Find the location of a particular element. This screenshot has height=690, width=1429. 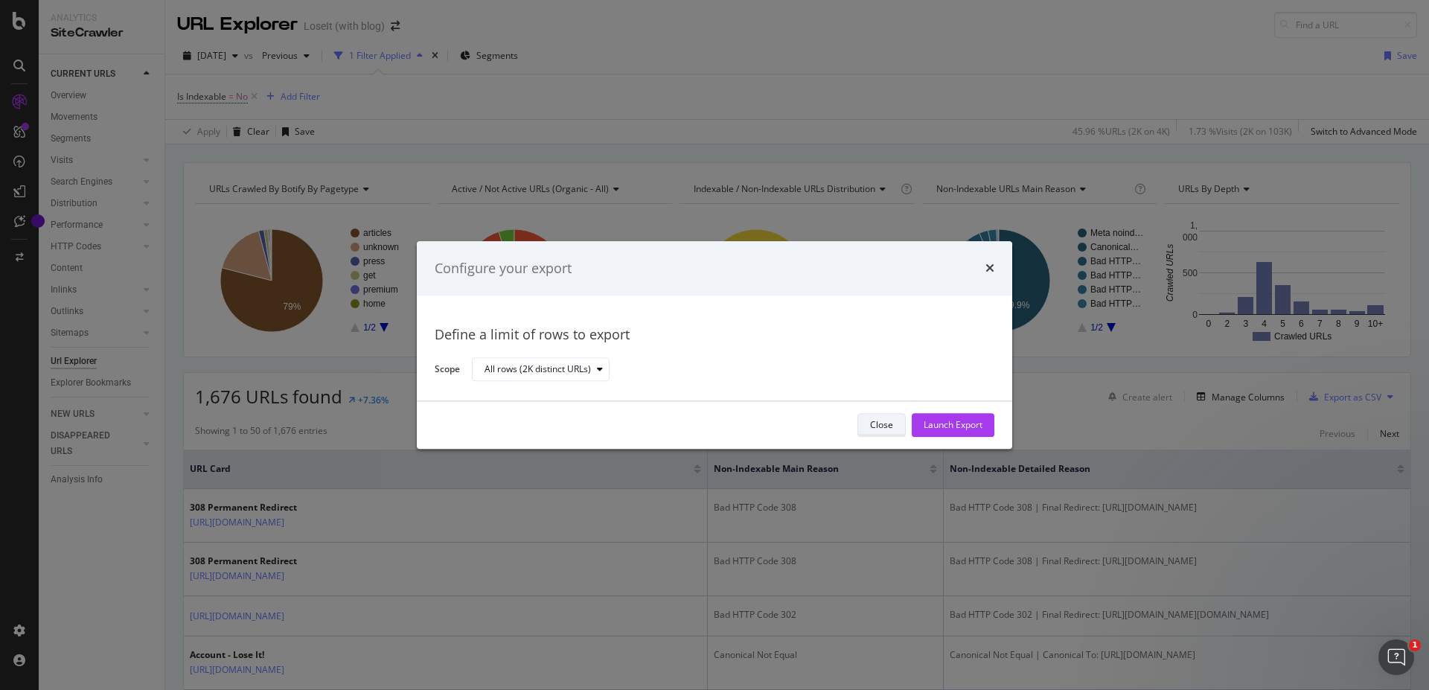

div: modal is located at coordinates (714, 345).